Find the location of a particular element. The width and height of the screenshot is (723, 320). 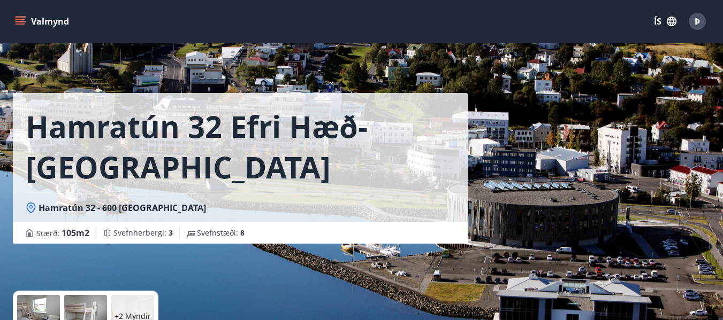

span: 8 is located at coordinates (242, 233).